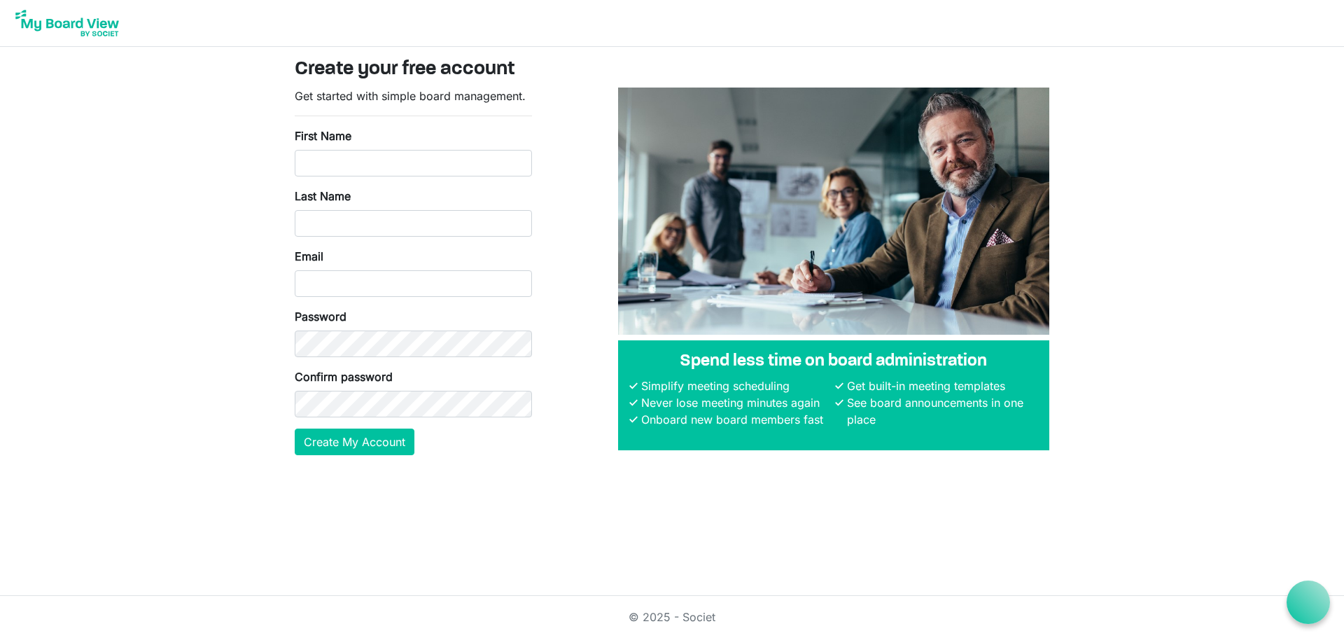 The image size is (1344, 638). I want to click on label: Confirm password, so click(344, 376).